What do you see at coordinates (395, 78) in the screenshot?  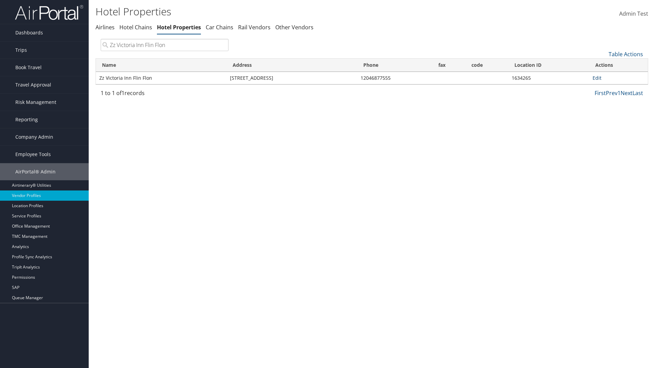 I see `td: 12046877555` at bounding box center [395, 78].